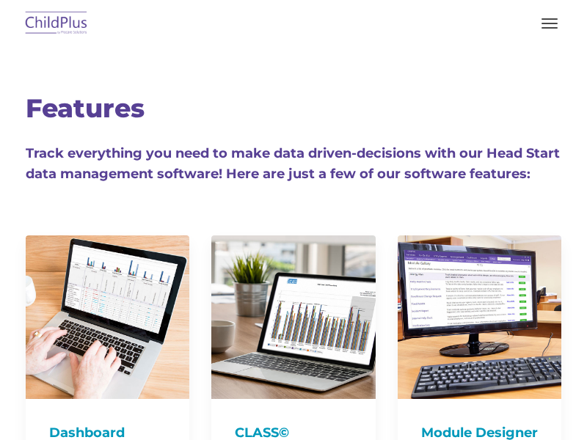  What do you see at coordinates (56, 23) in the screenshot?
I see `img: ChildPlus by Procare Solutions` at bounding box center [56, 23].